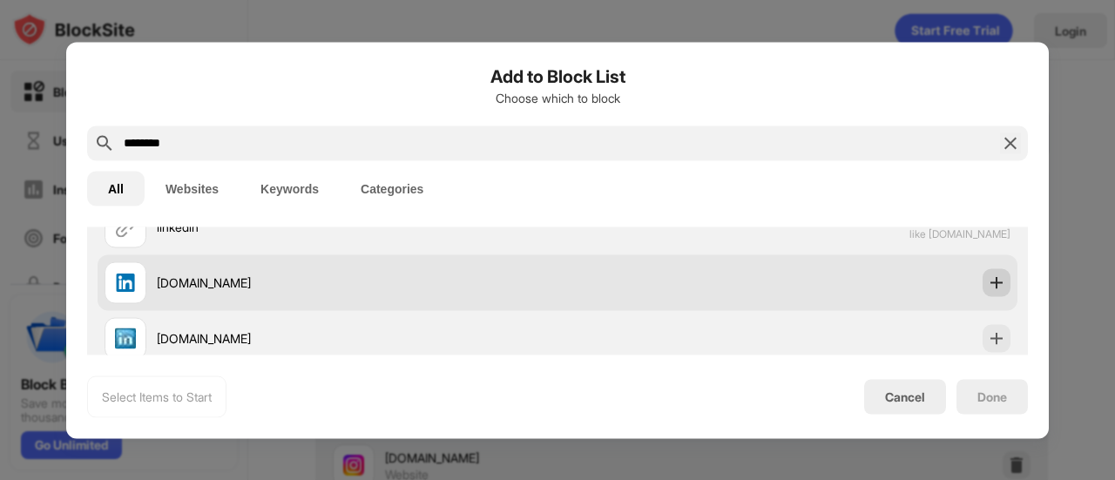  What do you see at coordinates (392, 188) in the screenshot?
I see `button: Categories` at bounding box center [392, 188].